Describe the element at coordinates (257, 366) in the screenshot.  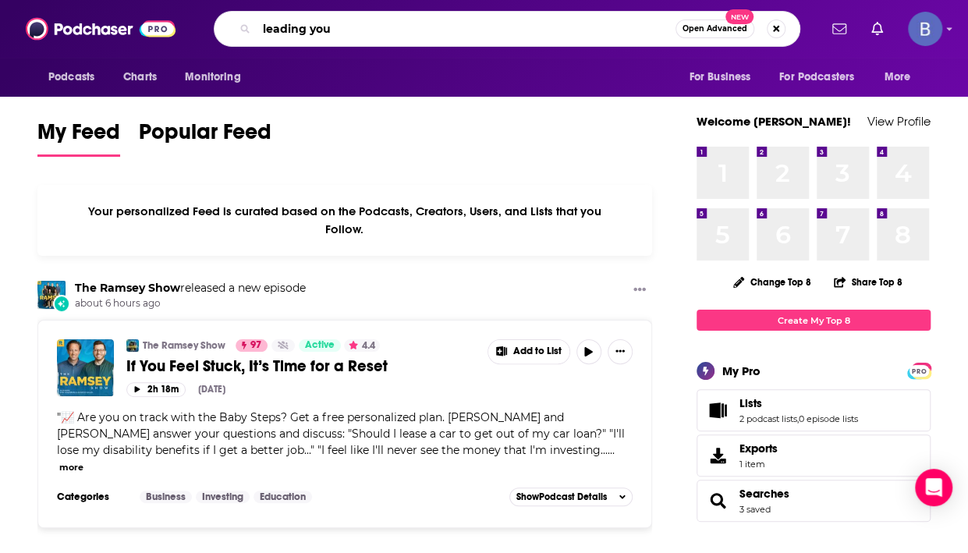
I see `span: If You Feel Stuck, It’s Time for a Reset` at that location.